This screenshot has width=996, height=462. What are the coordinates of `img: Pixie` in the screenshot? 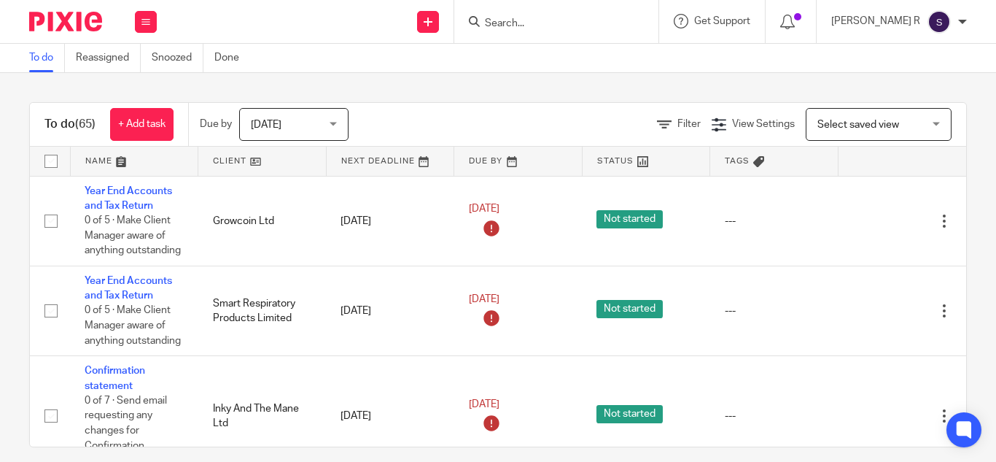 It's located at (66, 21).